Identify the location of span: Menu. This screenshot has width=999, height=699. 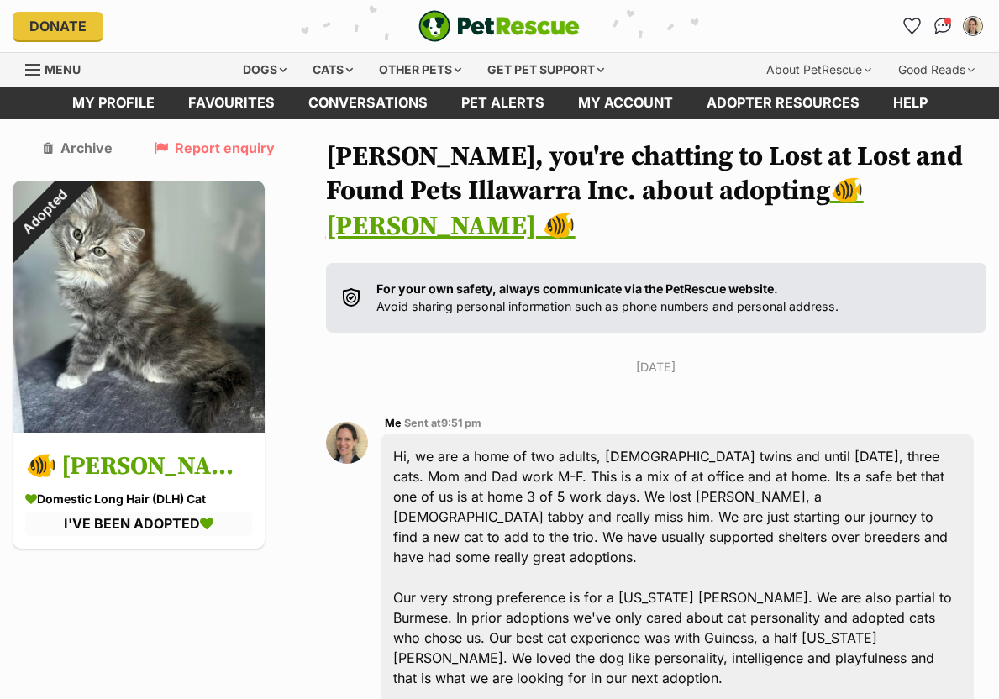
(62, 69).